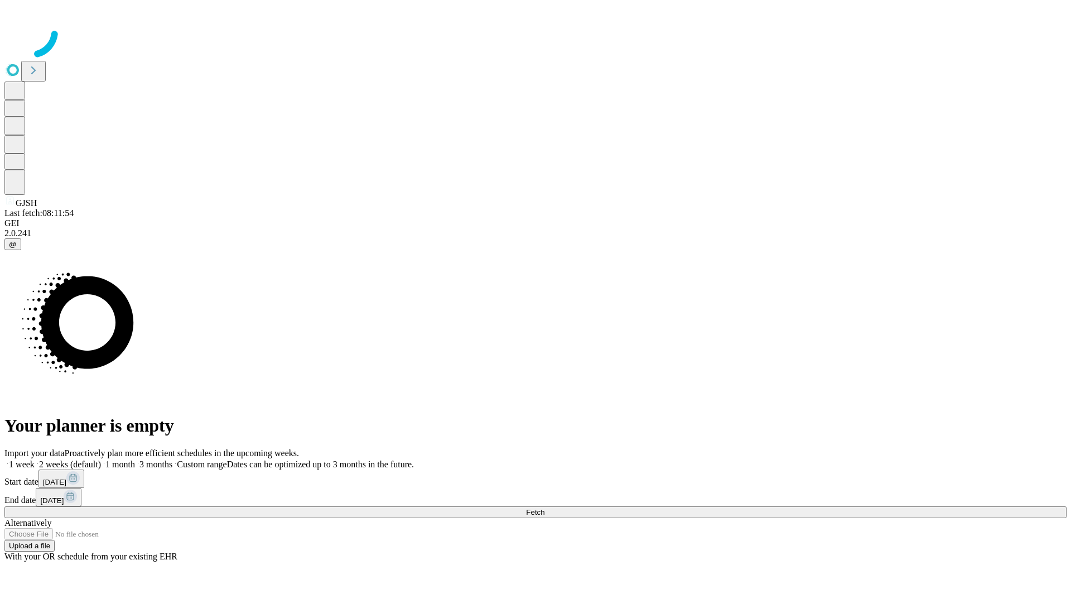 The width and height of the screenshot is (1071, 603). Describe the element at coordinates (201, 464) in the screenshot. I see `span: Custom range` at that location.